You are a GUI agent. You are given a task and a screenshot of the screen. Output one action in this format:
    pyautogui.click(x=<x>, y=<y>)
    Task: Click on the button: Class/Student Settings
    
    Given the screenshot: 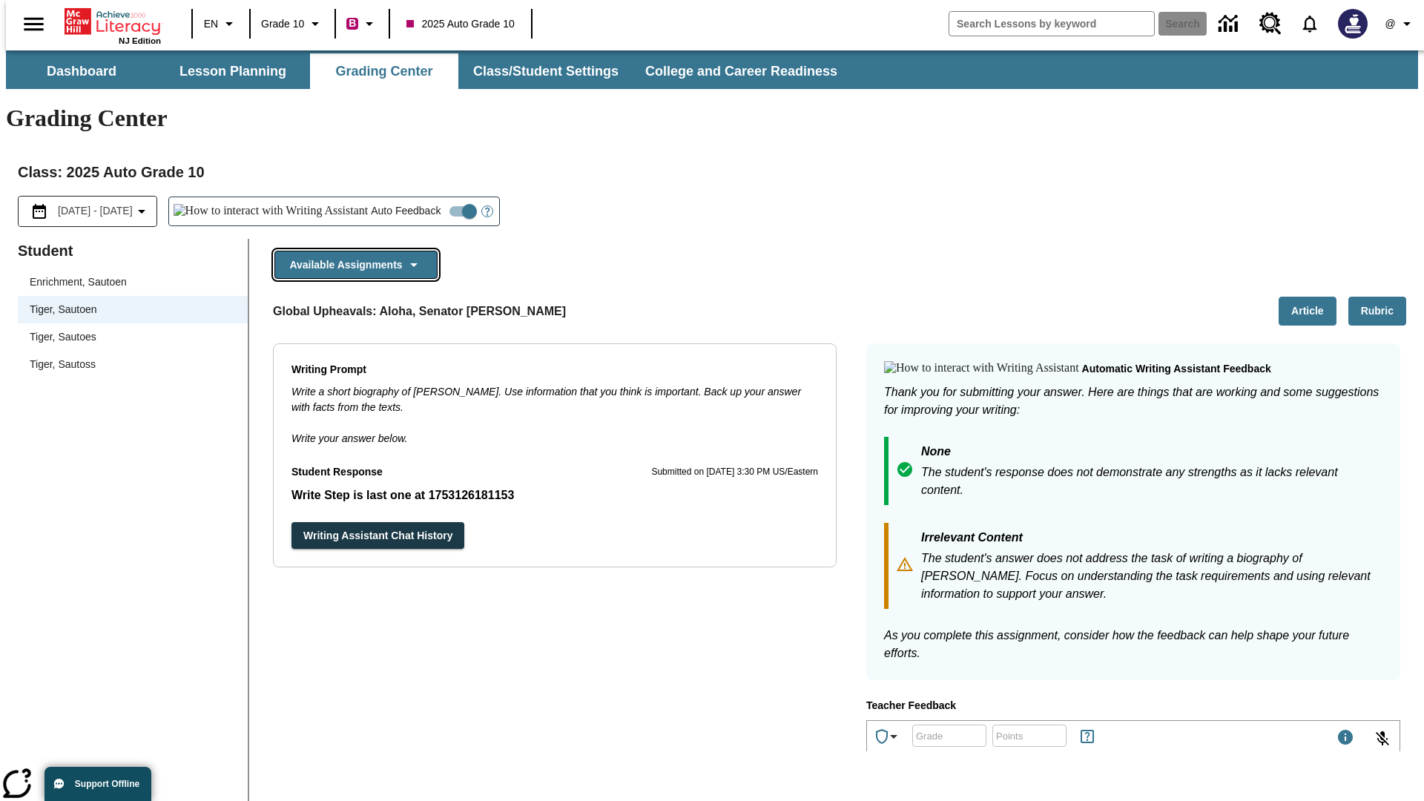 What is the action you would take?
    pyautogui.click(x=546, y=71)
    